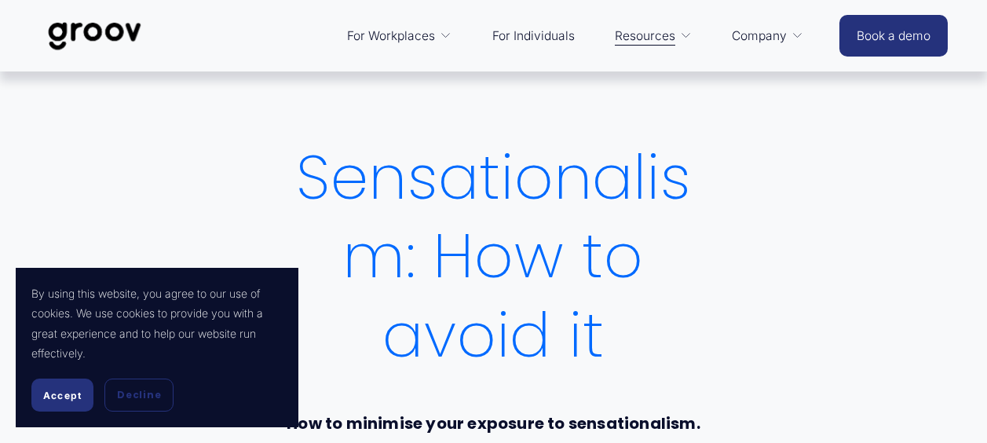 The height and width of the screenshot is (443, 987). Describe the element at coordinates (533, 36) in the screenshot. I see `a: For Individuals` at that location.